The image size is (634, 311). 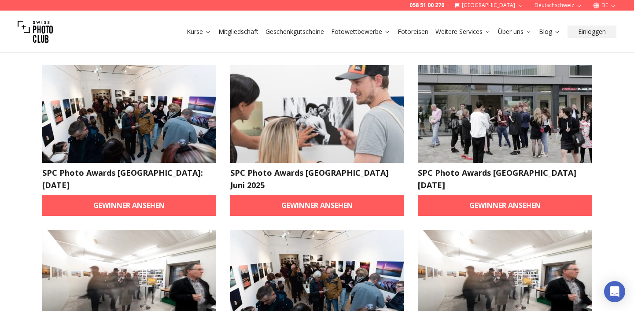 I want to click on button: Fotoreisen, so click(x=413, y=32).